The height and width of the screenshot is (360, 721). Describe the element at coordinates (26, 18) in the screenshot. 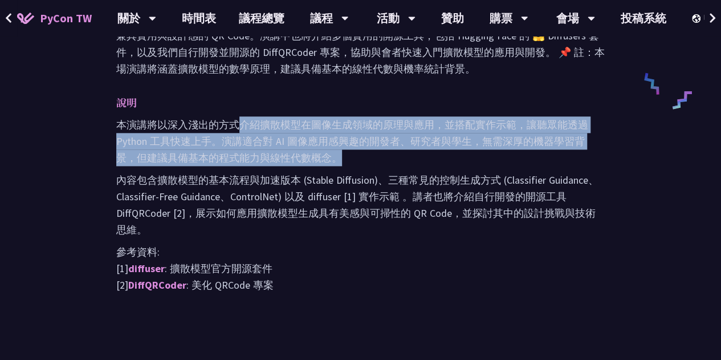

I see `img: Home icon of PyCon TW 2025` at that location.